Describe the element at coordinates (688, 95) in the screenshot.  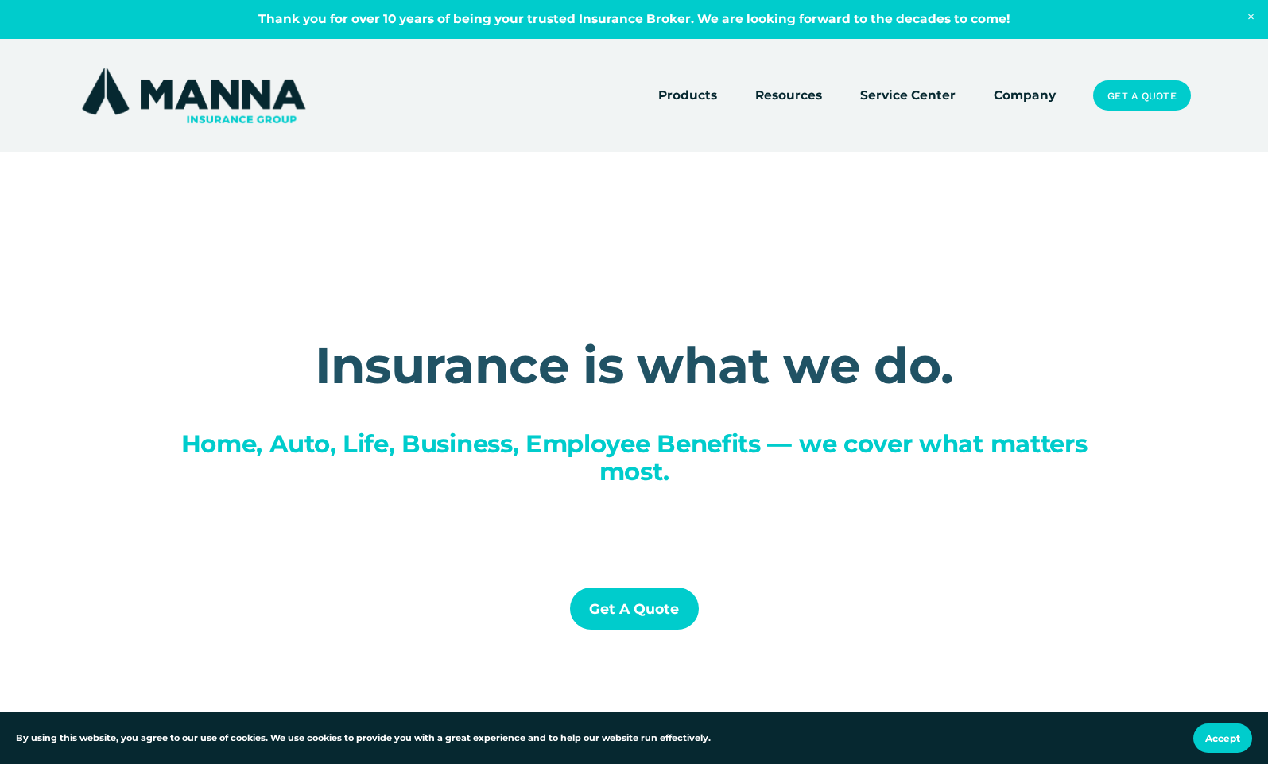
I see `span: Products` at that location.